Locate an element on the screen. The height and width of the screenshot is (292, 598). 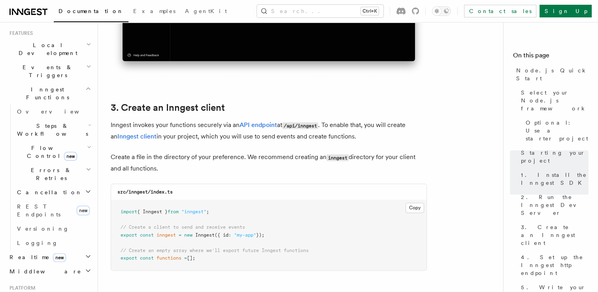
span: 3. Create an Inngest client is located at coordinates (555, 235).